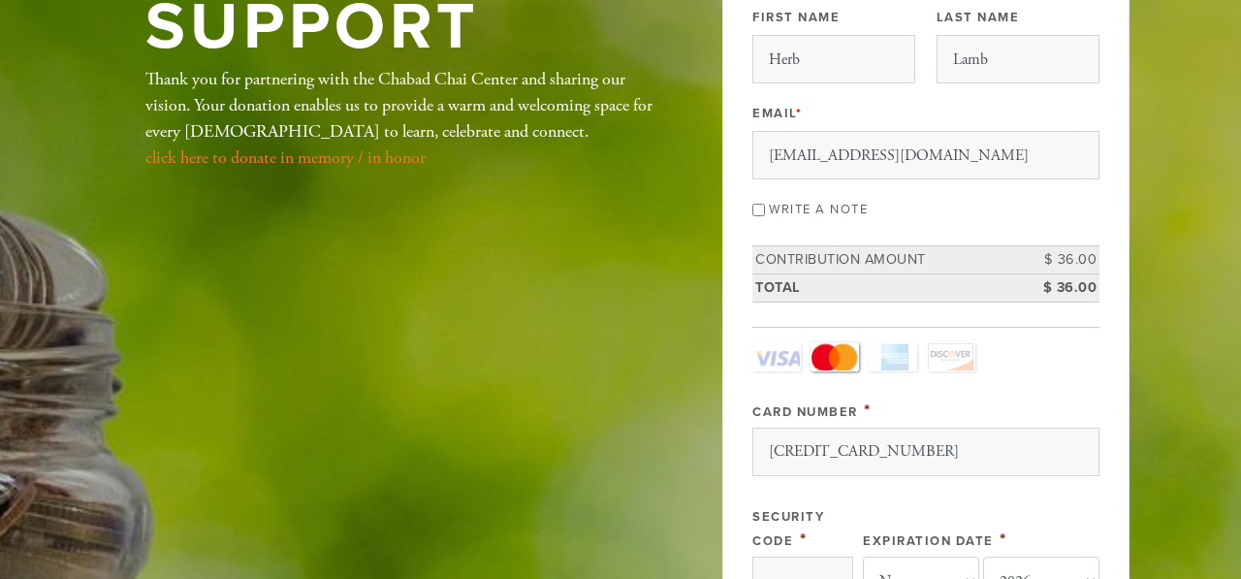 The image size is (1241, 579). Describe the element at coordinates (835, 357) in the screenshot. I see `a: MasterCard` at that location.